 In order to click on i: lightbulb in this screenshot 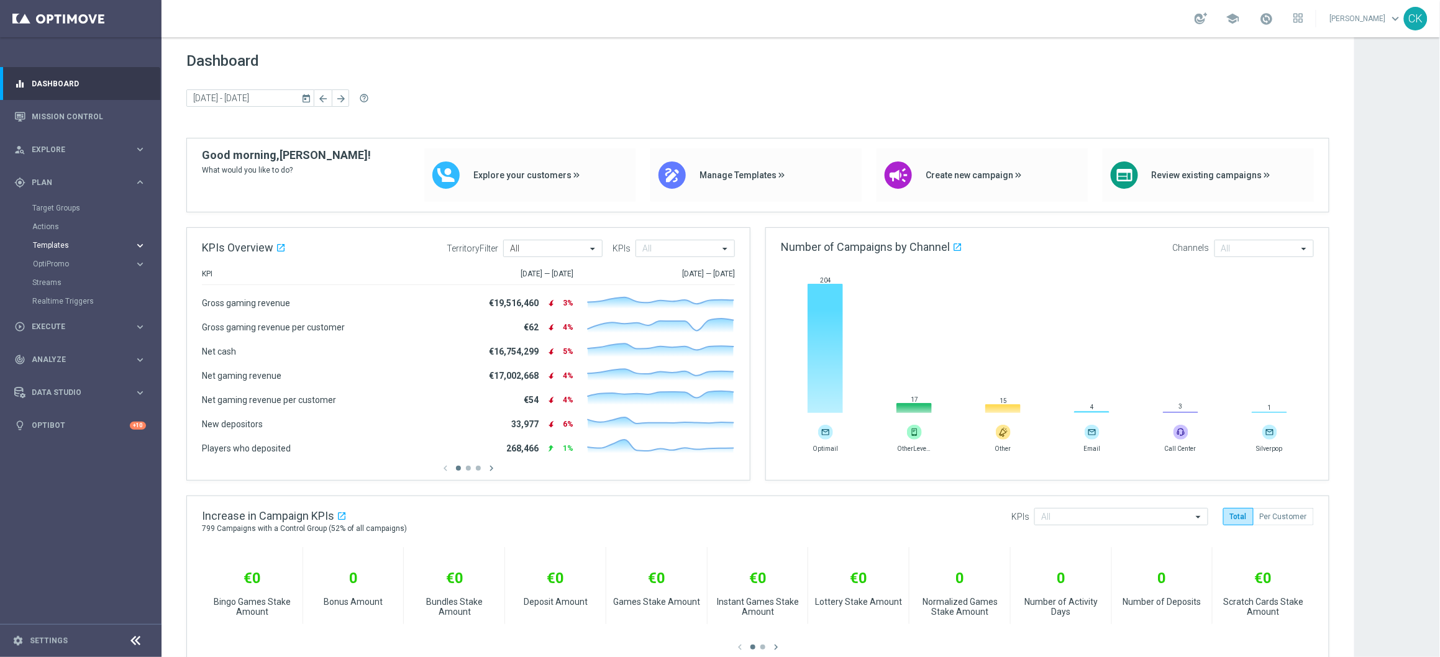, I will do `click(20, 425)`.